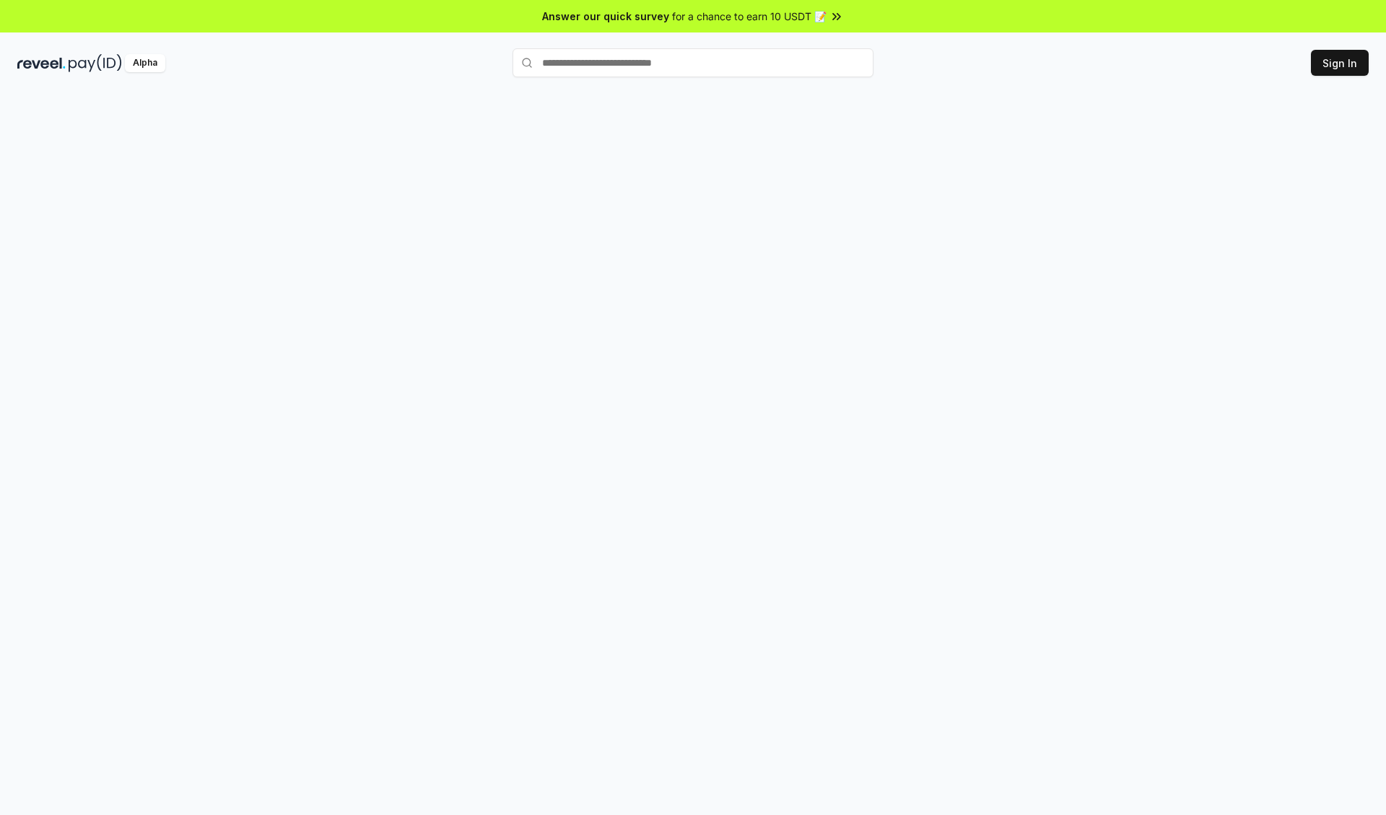  What do you see at coordinates (605, 16) in the screenshot?
I see `span: Answer our quick survey` at bounding box center [605, 16].